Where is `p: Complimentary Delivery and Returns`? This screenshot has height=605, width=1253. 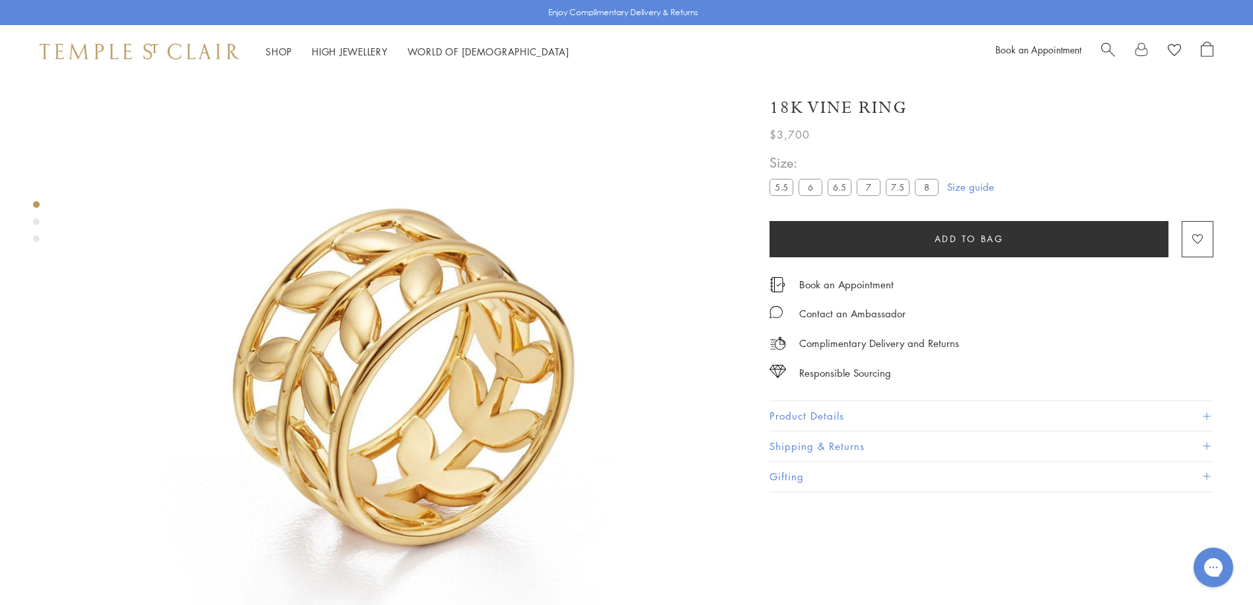 p: Complimentary Delivery and Returns is located at coordinates (879, 343).